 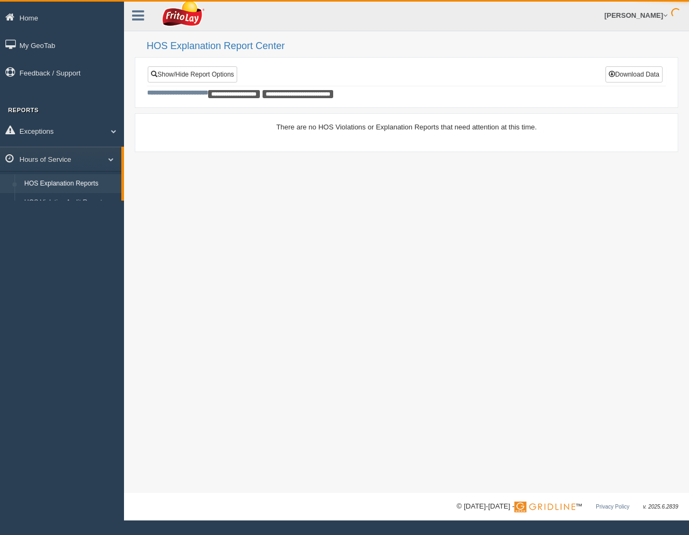 I want to click on a: Show/Hide Report Options, so click(x=192, y=74).